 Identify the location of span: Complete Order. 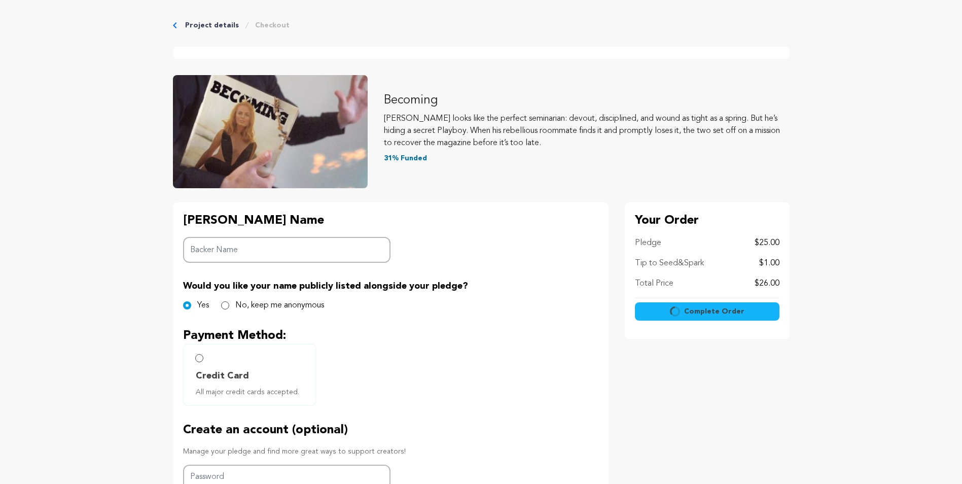
(714, 311).